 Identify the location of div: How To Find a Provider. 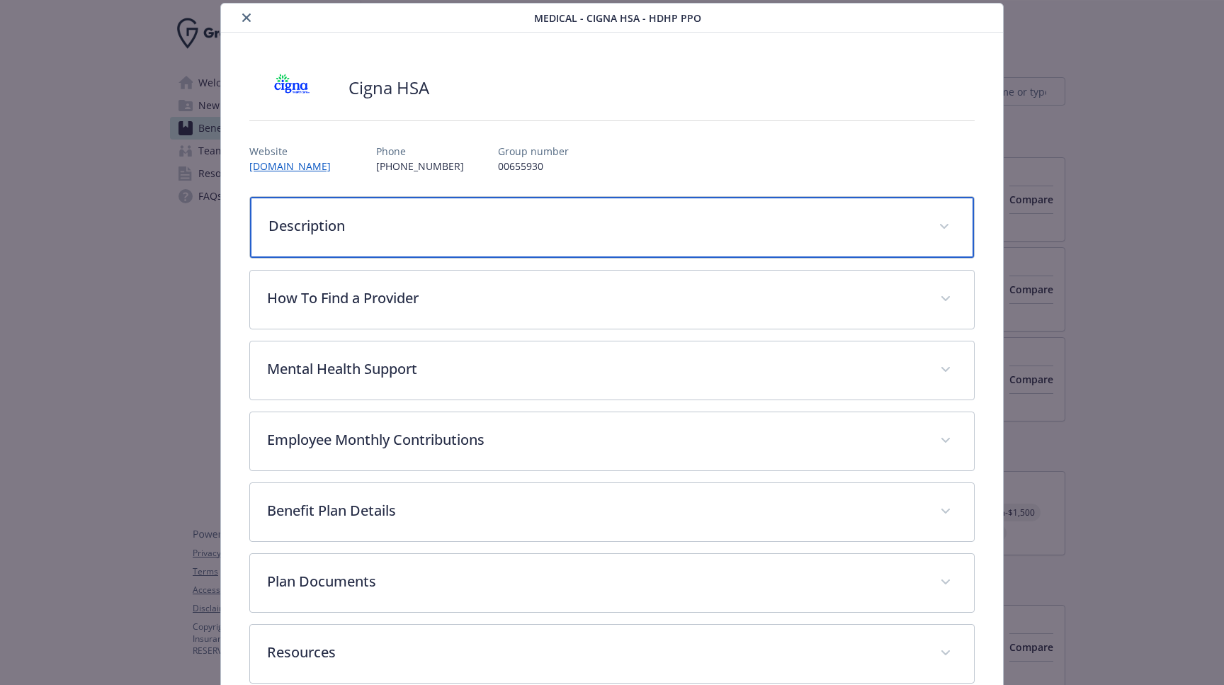
(612, 300).